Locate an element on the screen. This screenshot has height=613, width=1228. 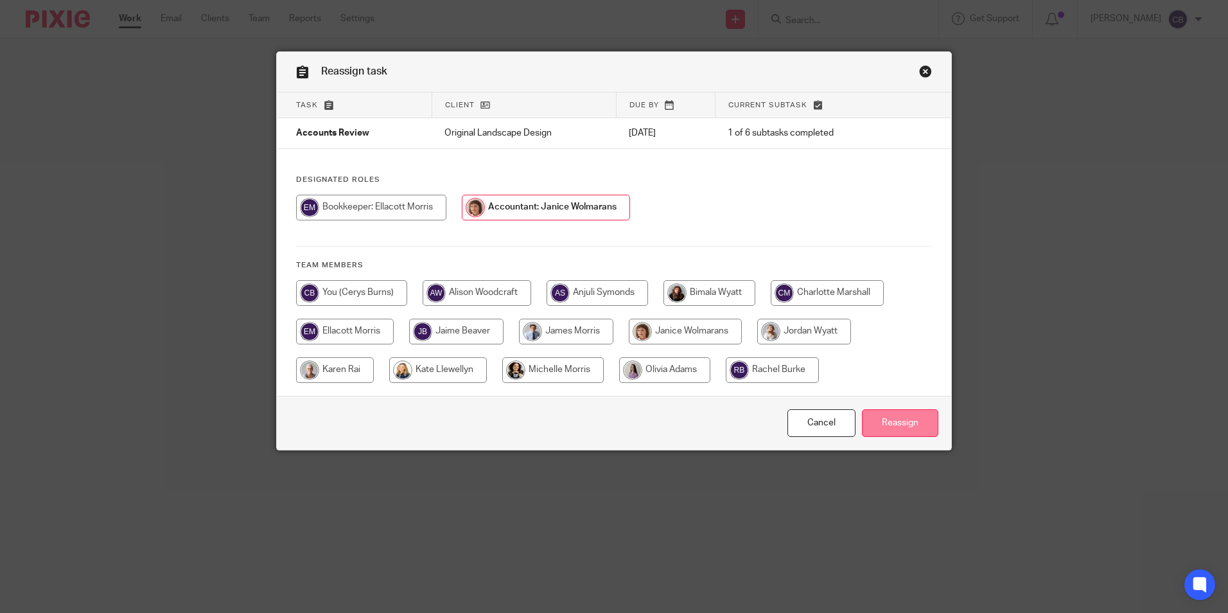
span: Due by is located at coordinates (644, 105).